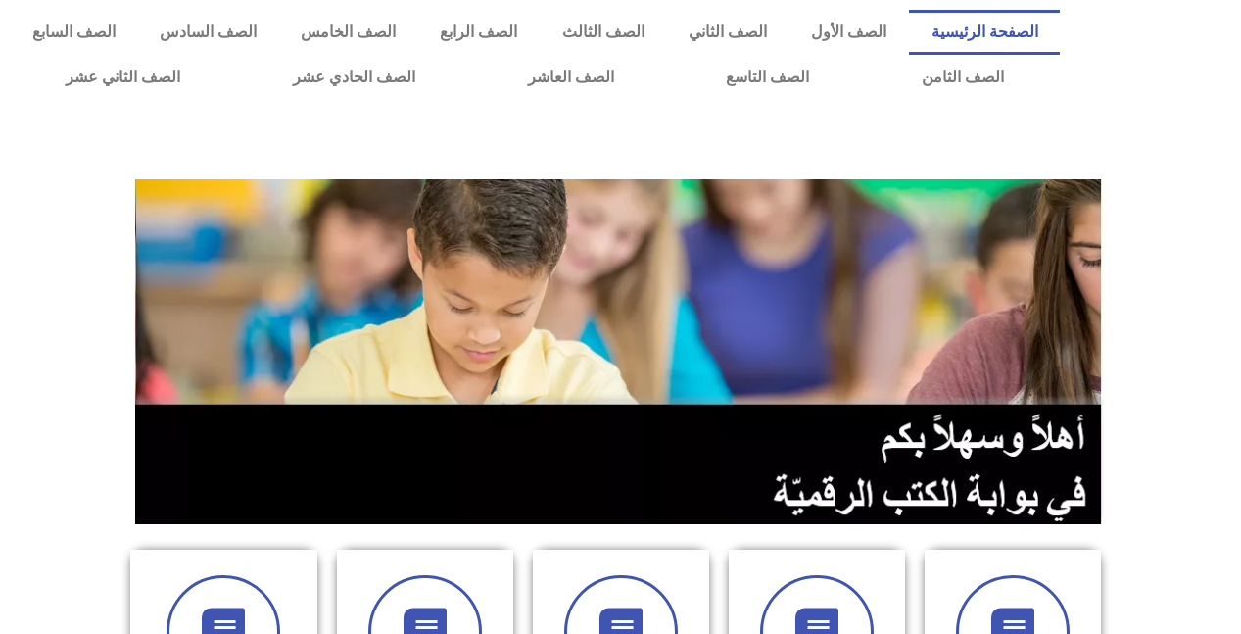  What do you see at coordinates (73, 32) in the screenshot?
I see `a: الصف السابع` at bounding box center [73, 32].